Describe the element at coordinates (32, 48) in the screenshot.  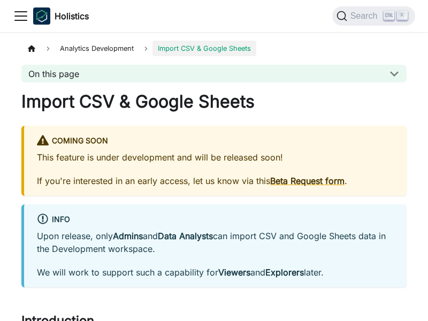
I see `a: Home page` at that location.